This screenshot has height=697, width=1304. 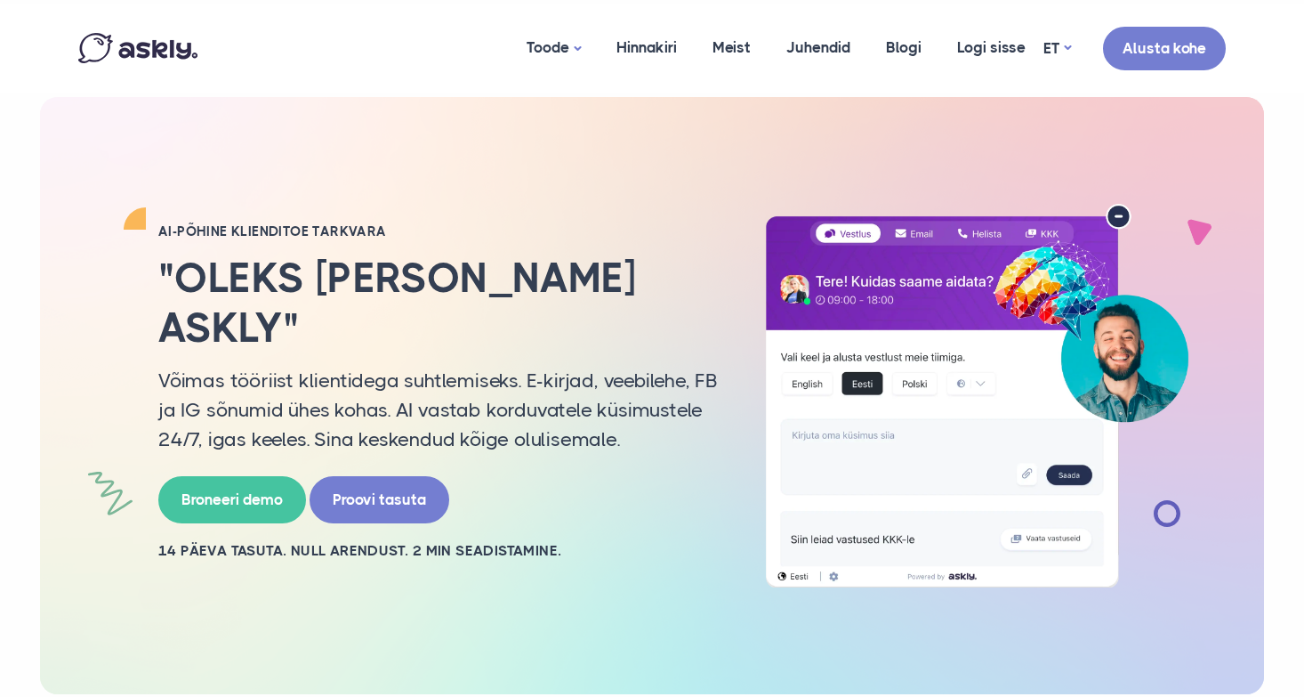 What do you see at coordinates (138, 48) in the screenshot?
I see `img: Askly` at bounding box center [138, 48].